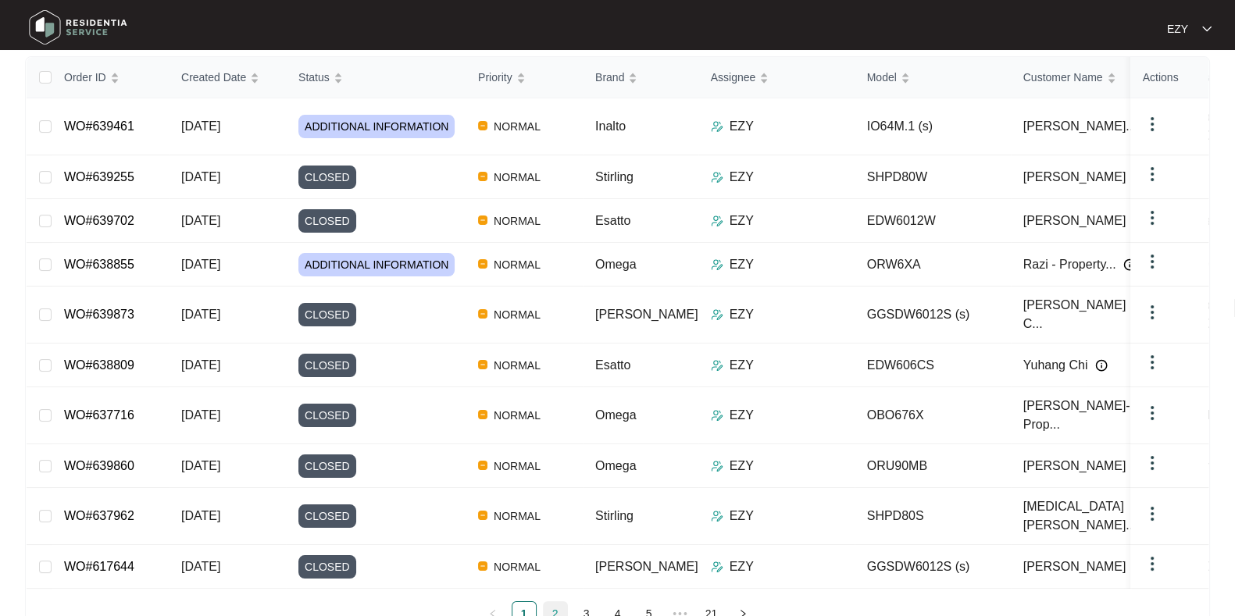 The width and height of the screenshot is (1235, 616). Describe the element at coordinates (933, 416) in the screenshot. I see `td: OBO676X` at that location.